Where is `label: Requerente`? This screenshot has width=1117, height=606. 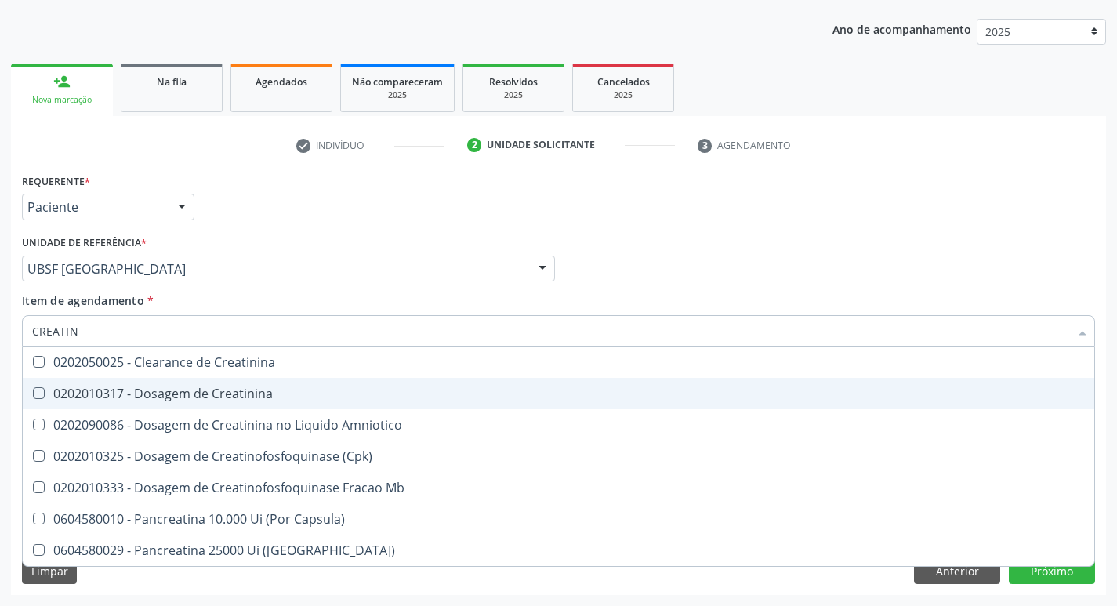 label: Requerente is located at coordinates (56, 181).